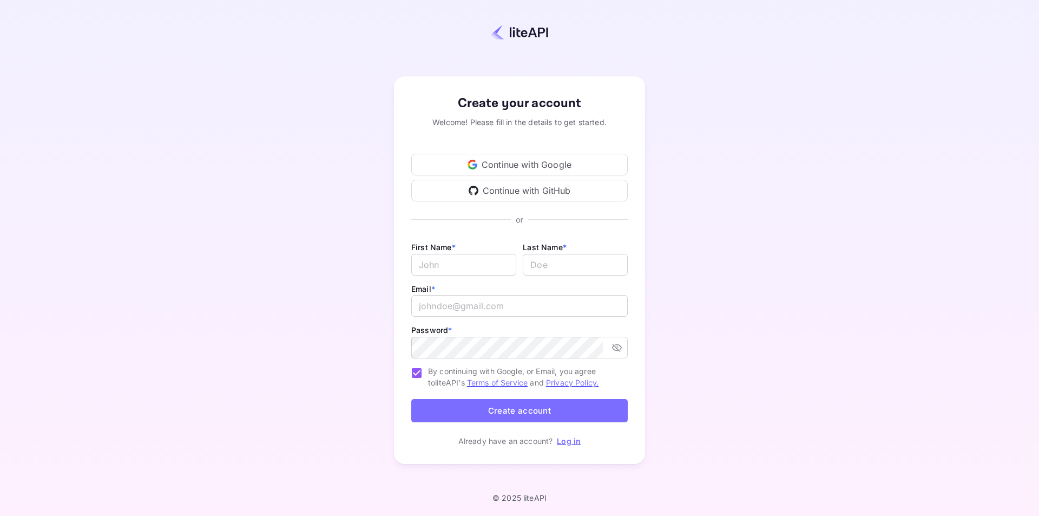 The height and width of the screenshot is (516, 1039). I want to click on input: Doe, so click(575, 265).